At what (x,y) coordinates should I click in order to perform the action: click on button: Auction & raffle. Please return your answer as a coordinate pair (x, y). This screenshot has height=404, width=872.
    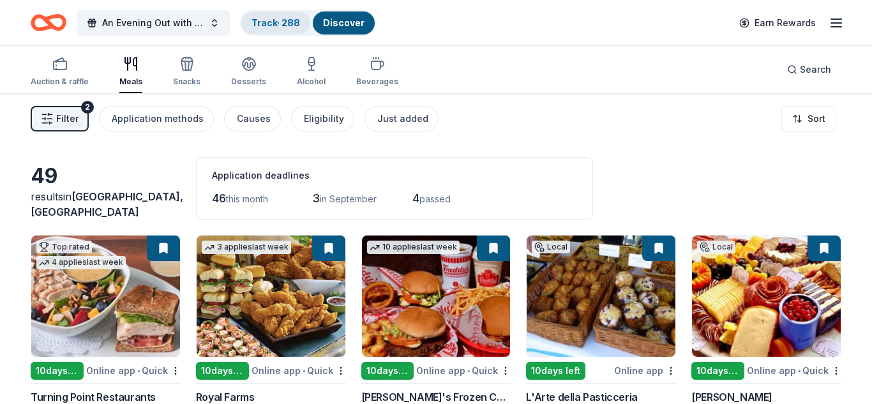
    Looking at the image, I should click on (59, 72).